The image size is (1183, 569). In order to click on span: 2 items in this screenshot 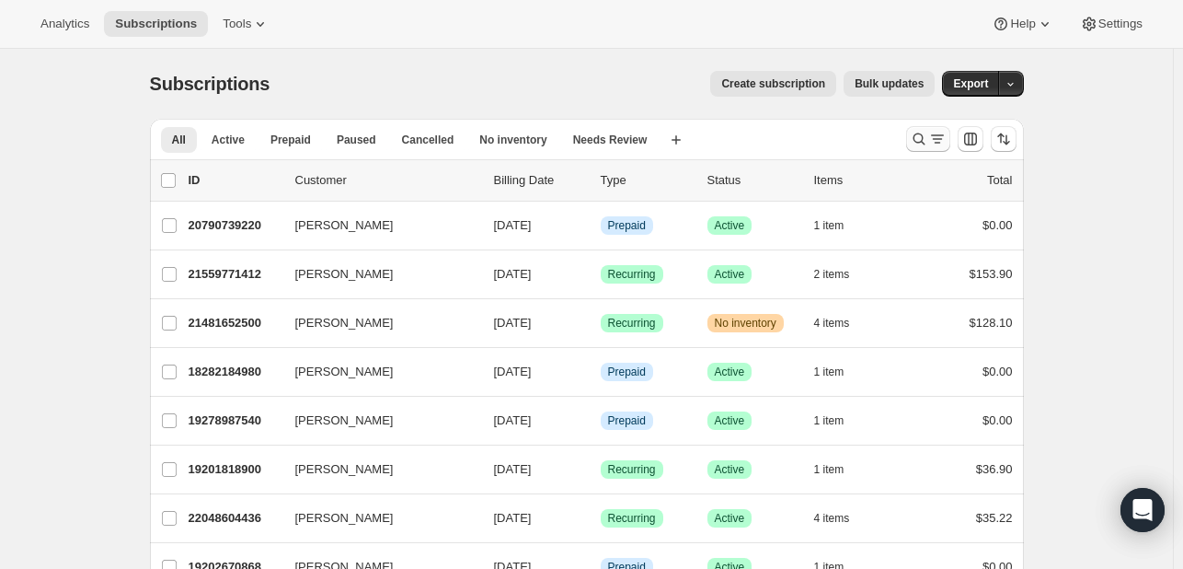, I will do `click(832, 274)`.